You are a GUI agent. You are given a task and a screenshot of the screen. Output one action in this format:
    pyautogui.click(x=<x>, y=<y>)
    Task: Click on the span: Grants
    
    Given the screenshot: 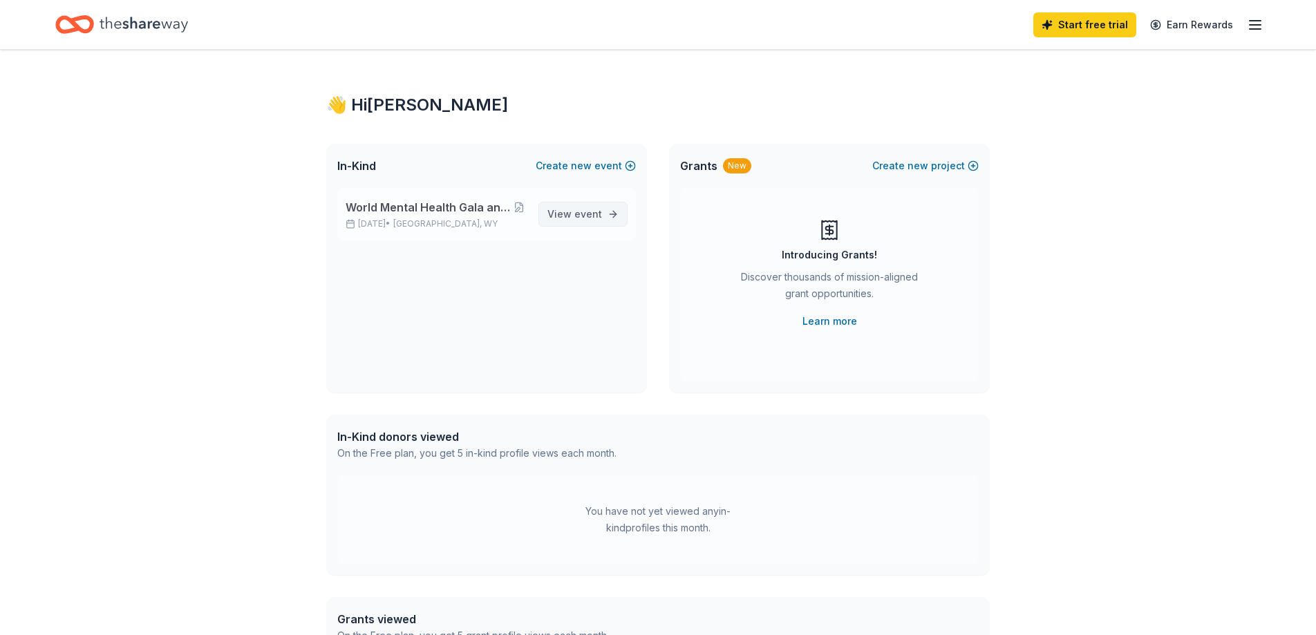 What is the action you would take?
    pyautogui.click(x=699, y=166)
    